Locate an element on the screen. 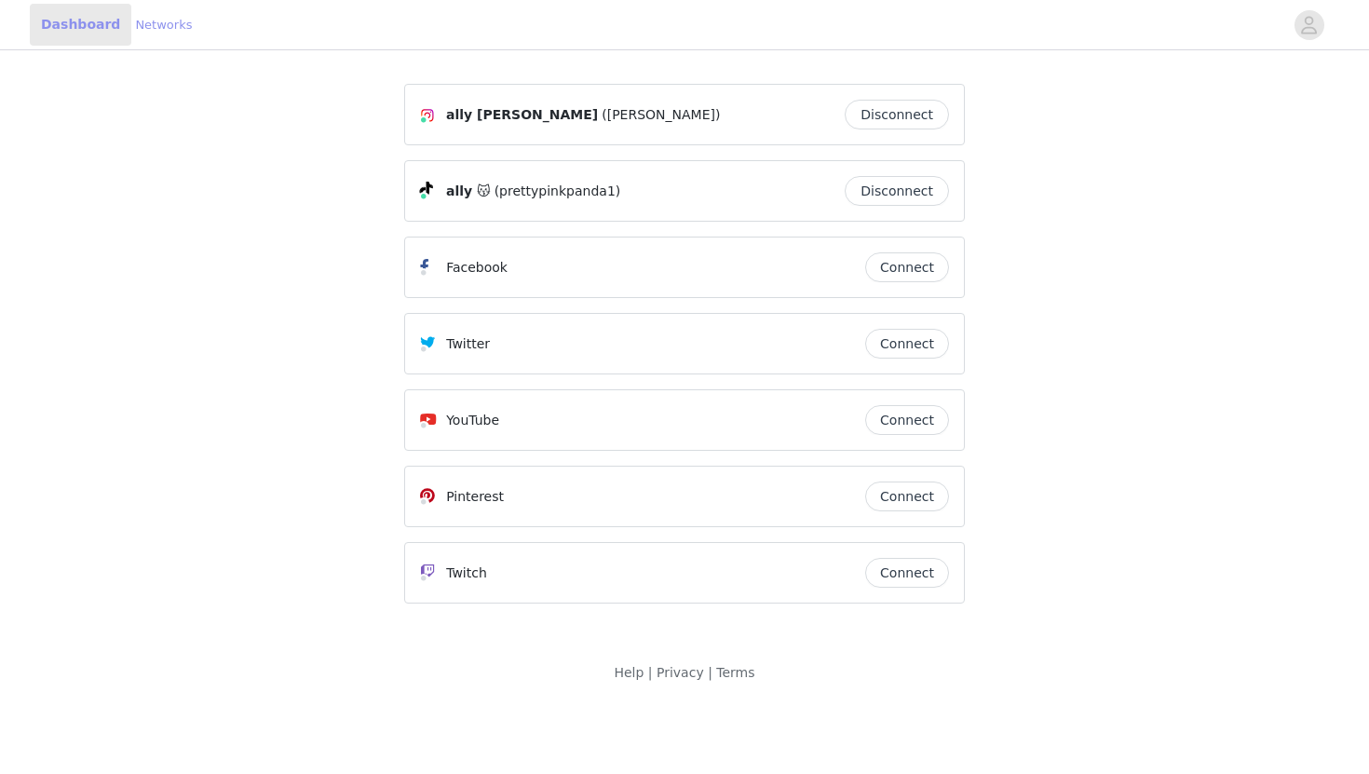  span: ally 😽 is located at coordinates (468, 191).